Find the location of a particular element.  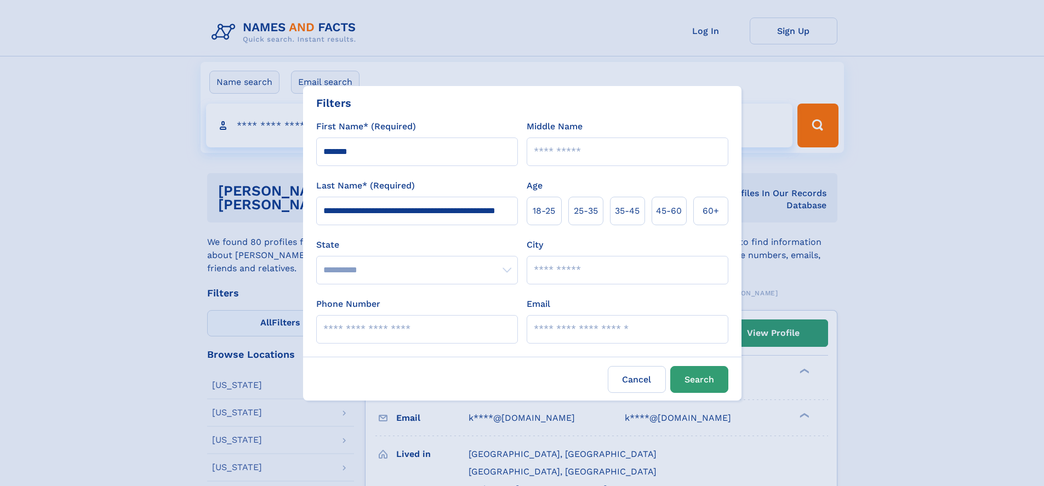

label: Age is located at coordinates (534, 186).